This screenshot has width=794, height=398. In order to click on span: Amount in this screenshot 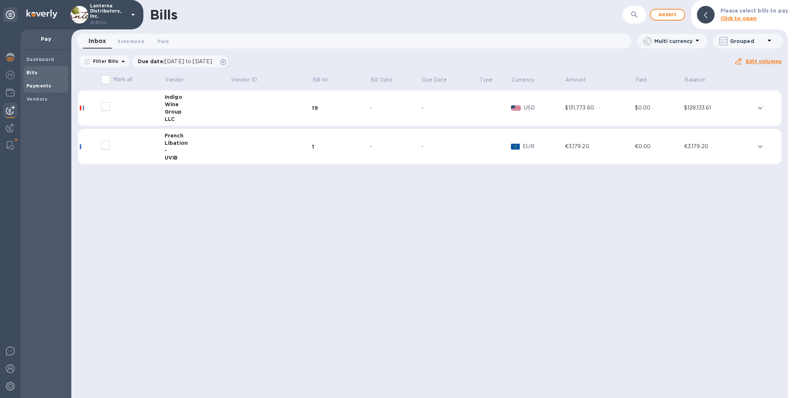, I will do `click(580, 80)`.